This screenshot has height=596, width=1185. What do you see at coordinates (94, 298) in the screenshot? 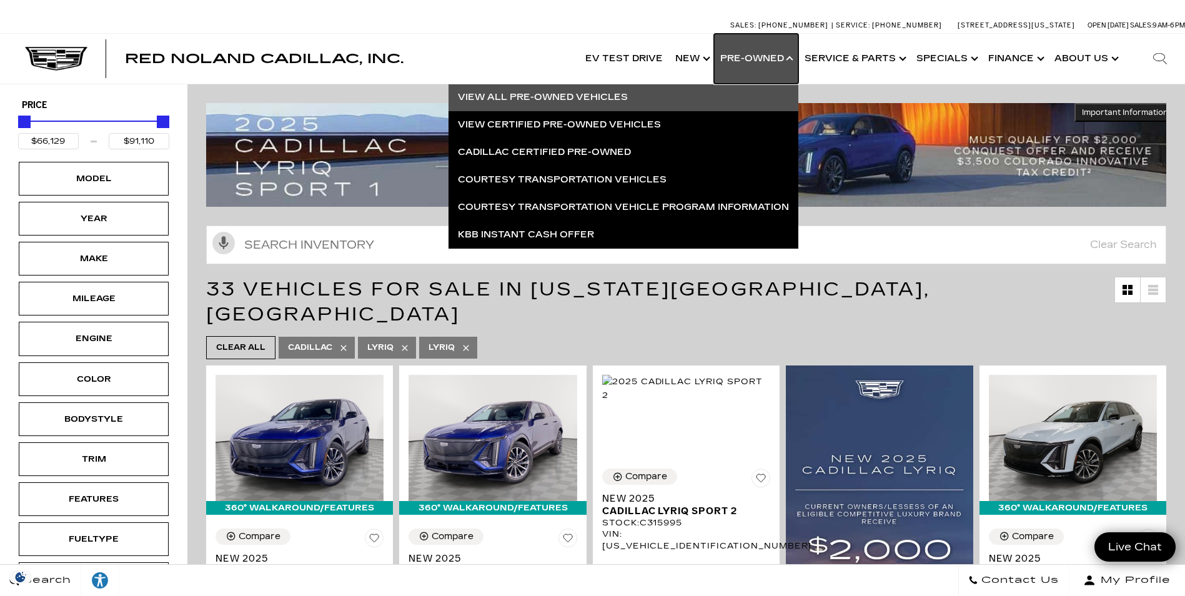
I see `div: Mileage` at bounding box center [94, 298].